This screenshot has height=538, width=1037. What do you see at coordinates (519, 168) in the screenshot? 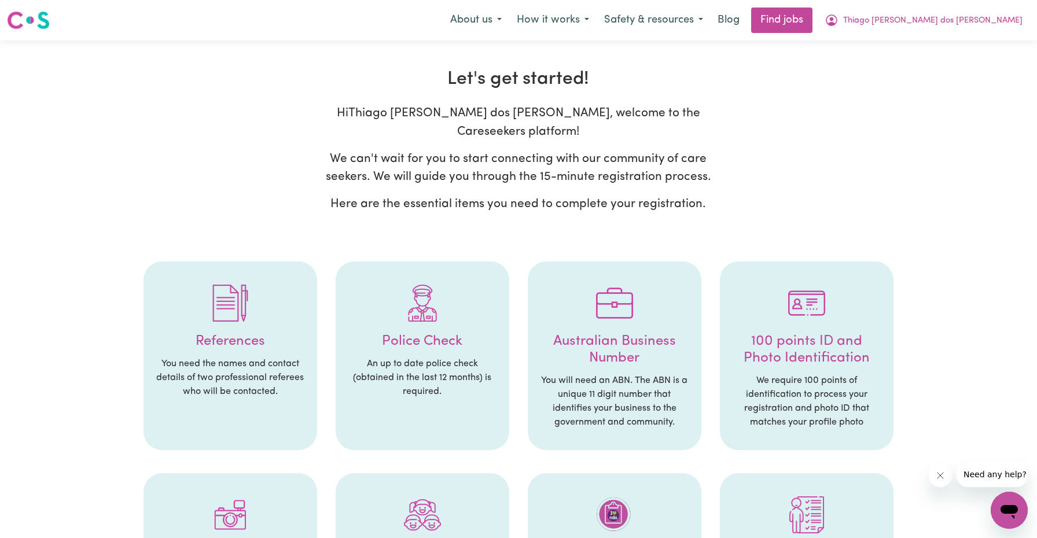
I see `p: We can't wait for you to start connecting with our community of care seekers. We will guide you t...` at bounding box center [519, 168].